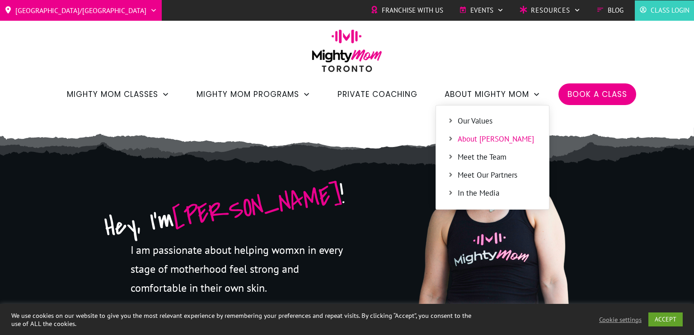 The image size is (694, 335). I want to click on span: Private Coaching, so click(377, 94).